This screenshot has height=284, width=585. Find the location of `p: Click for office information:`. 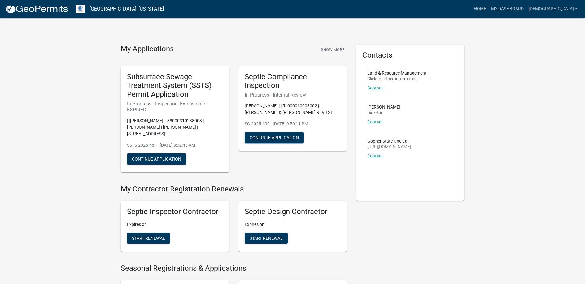

p: Click for office information: is located at coordinates (397, 79).